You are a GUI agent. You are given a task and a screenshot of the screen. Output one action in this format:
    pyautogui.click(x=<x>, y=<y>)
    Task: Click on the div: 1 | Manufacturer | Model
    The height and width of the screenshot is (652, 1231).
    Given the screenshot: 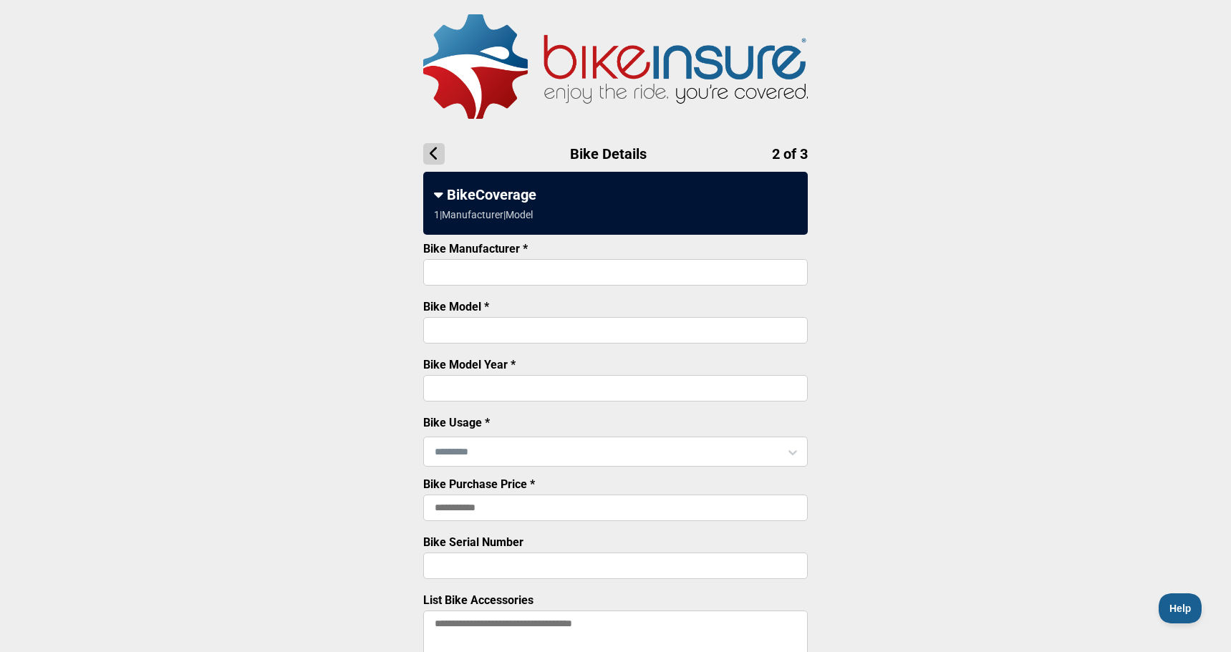 What is the action you would take?
    pyautogui.click(x=483, y=215)
    